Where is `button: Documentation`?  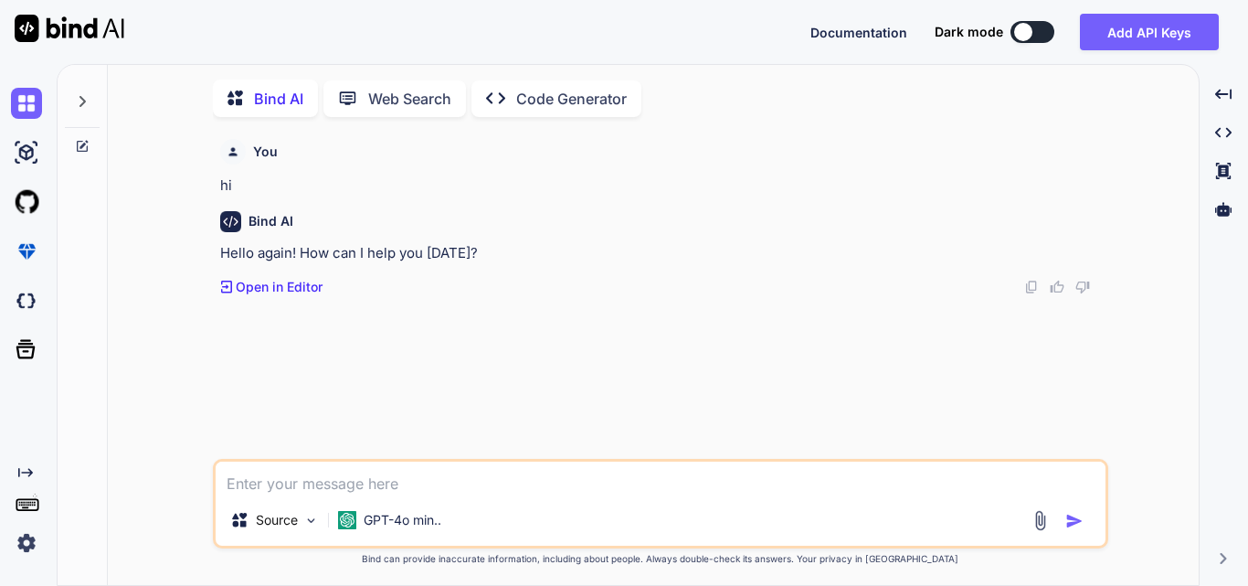 button: Documentation is located at coordinates (859, 32).